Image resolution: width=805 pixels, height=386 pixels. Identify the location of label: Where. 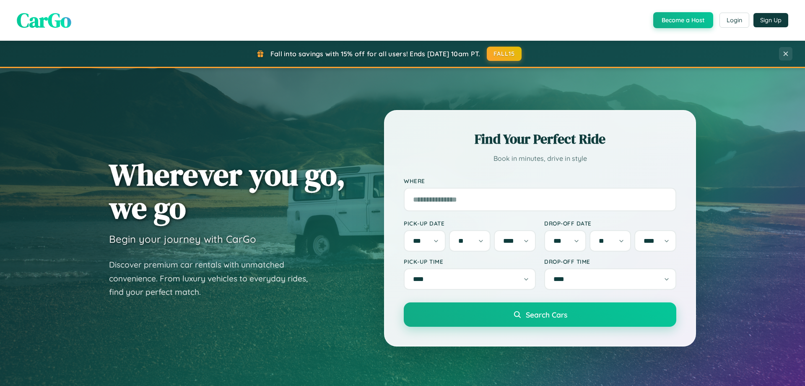
(540, 180).